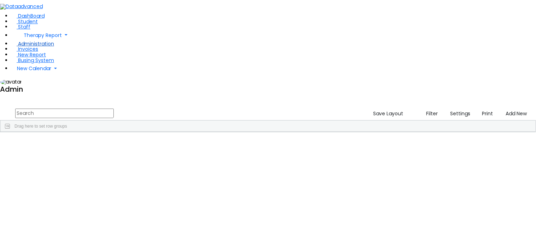  What do you see at coordinates (21, 27) in the screenshot?
I see `a: Staff` at bounding box center [21, 27].